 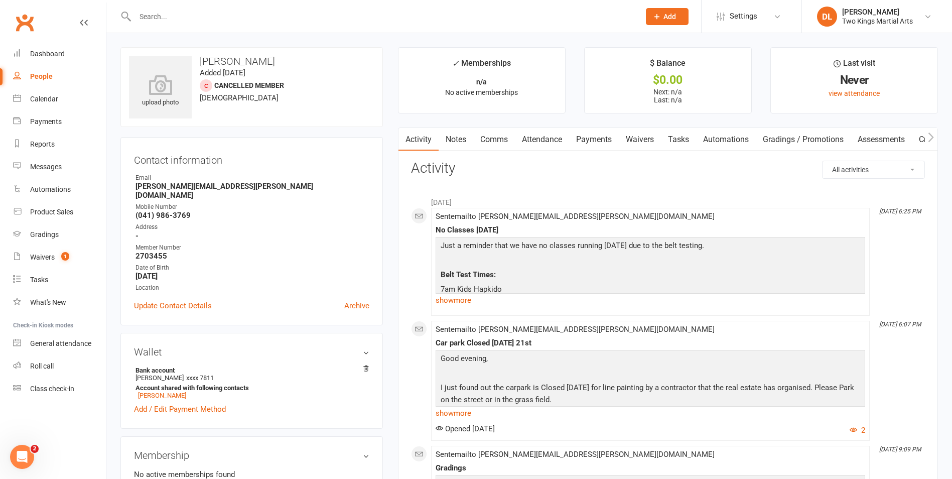 What do you see at coordinates (494, 140) in the screenshot?
I see `a: Comms` at bounding box center [494, 140].